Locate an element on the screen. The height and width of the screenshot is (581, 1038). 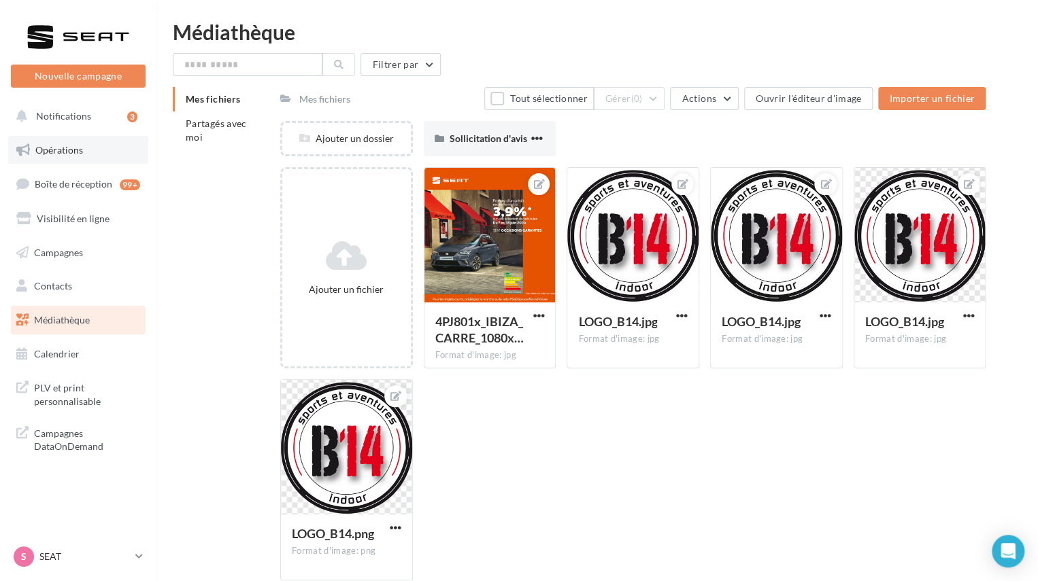
span: Partagés avec moi is located at coordinates (216, 130).